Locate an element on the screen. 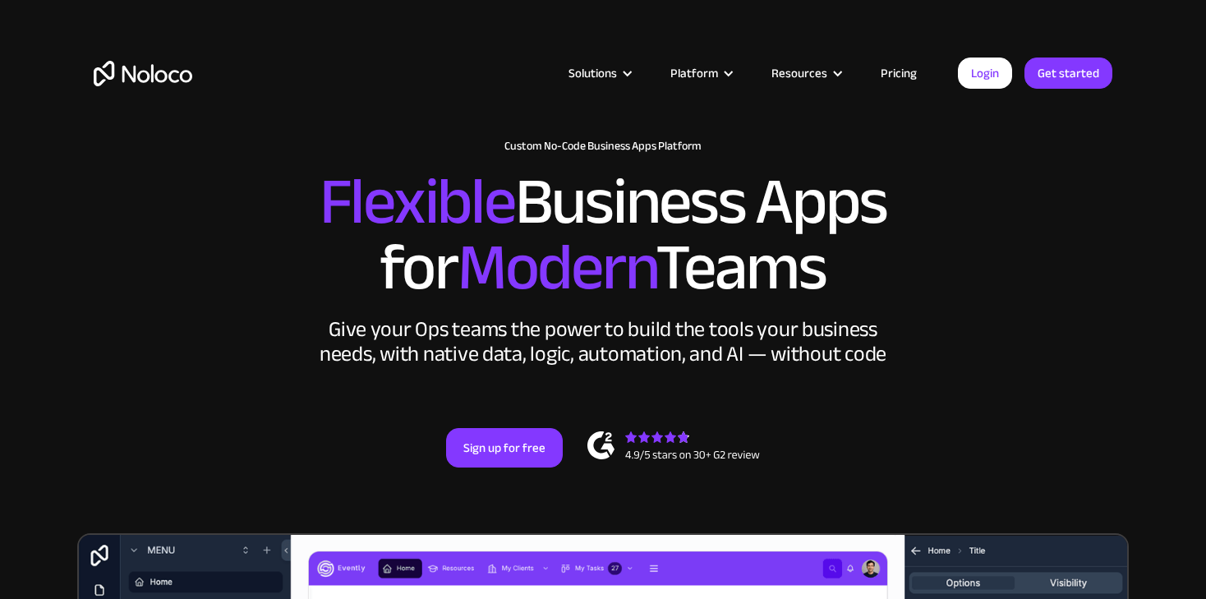 This screenshot has height=599, width=1206. a: Pricing is located at coordinates (899, 73).